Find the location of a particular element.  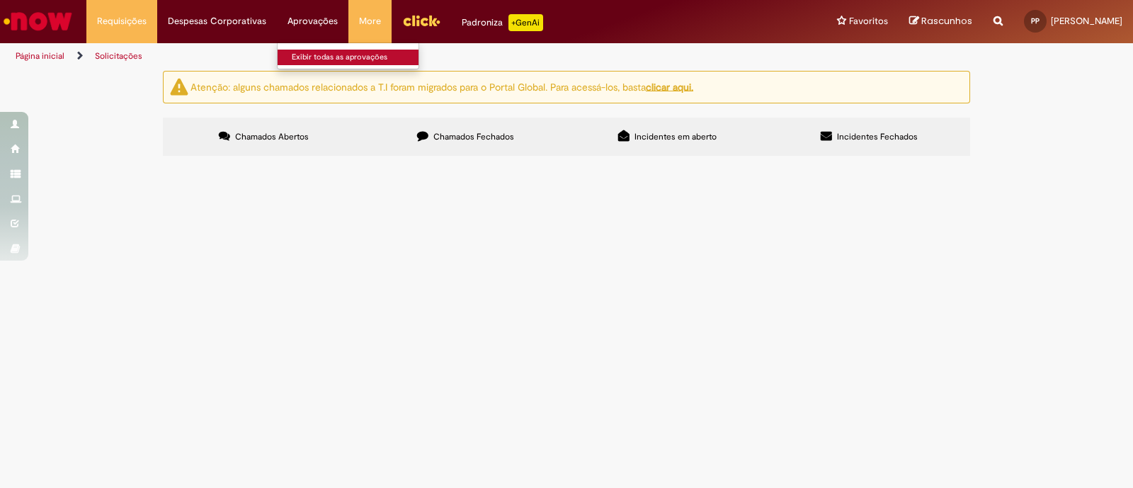

a: Página inicial is located at coordinates (40, 56).